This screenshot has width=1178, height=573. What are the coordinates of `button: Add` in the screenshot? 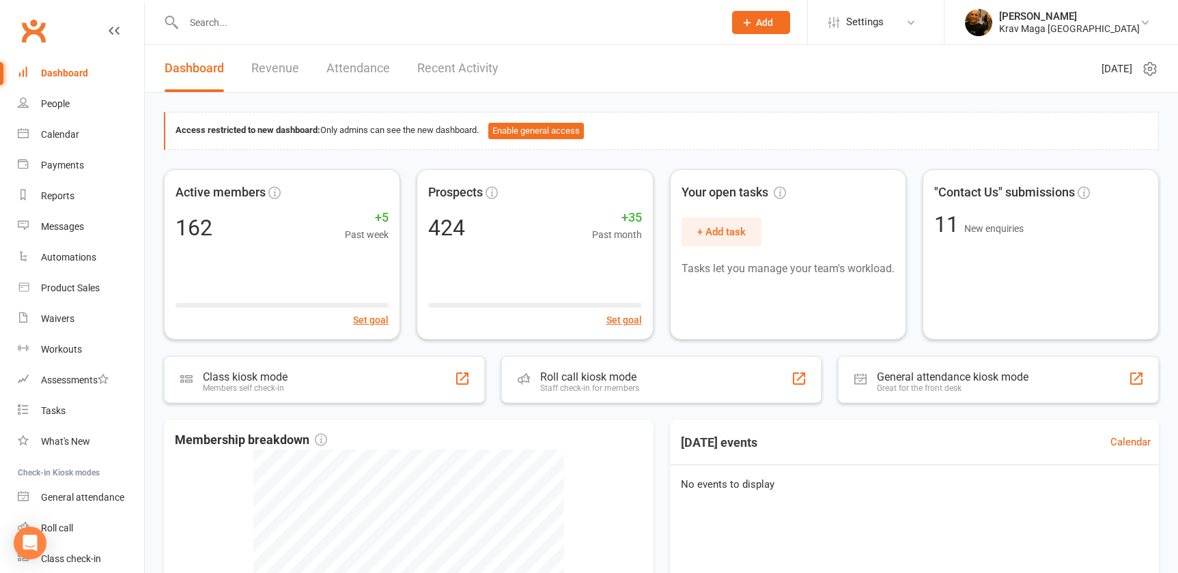 It's located at (761, 23).